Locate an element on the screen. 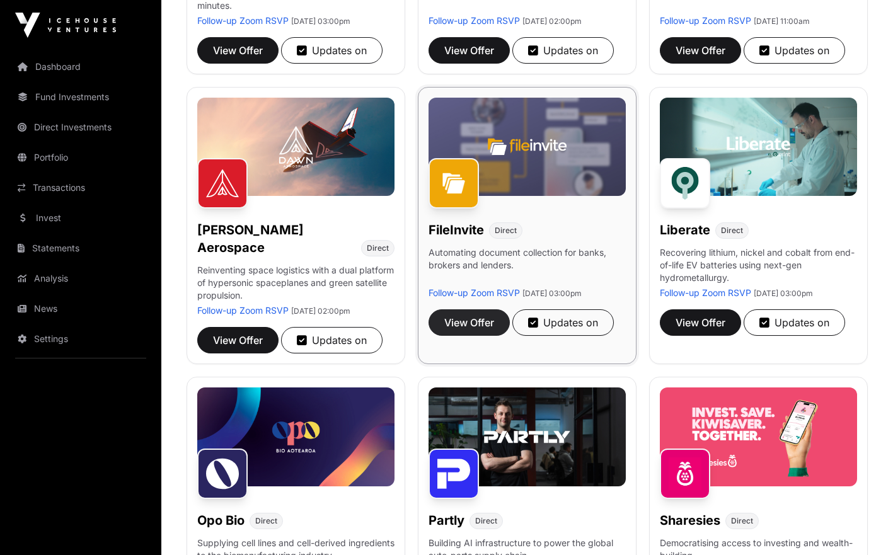 The image size is (893, 555). a: Statements is located at coordinates (81, 248).